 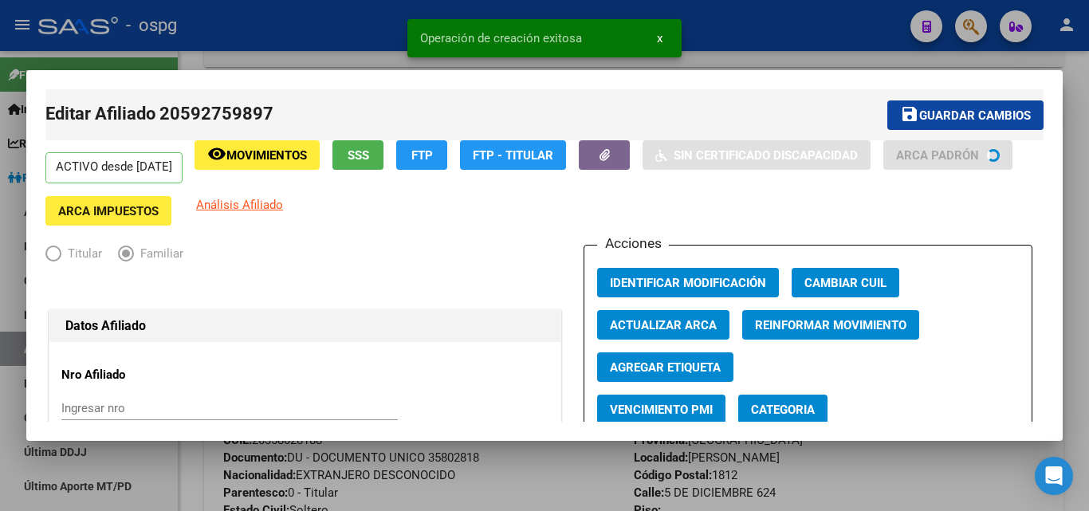 I want to click on span: SSS, so click(x=358, y=155).